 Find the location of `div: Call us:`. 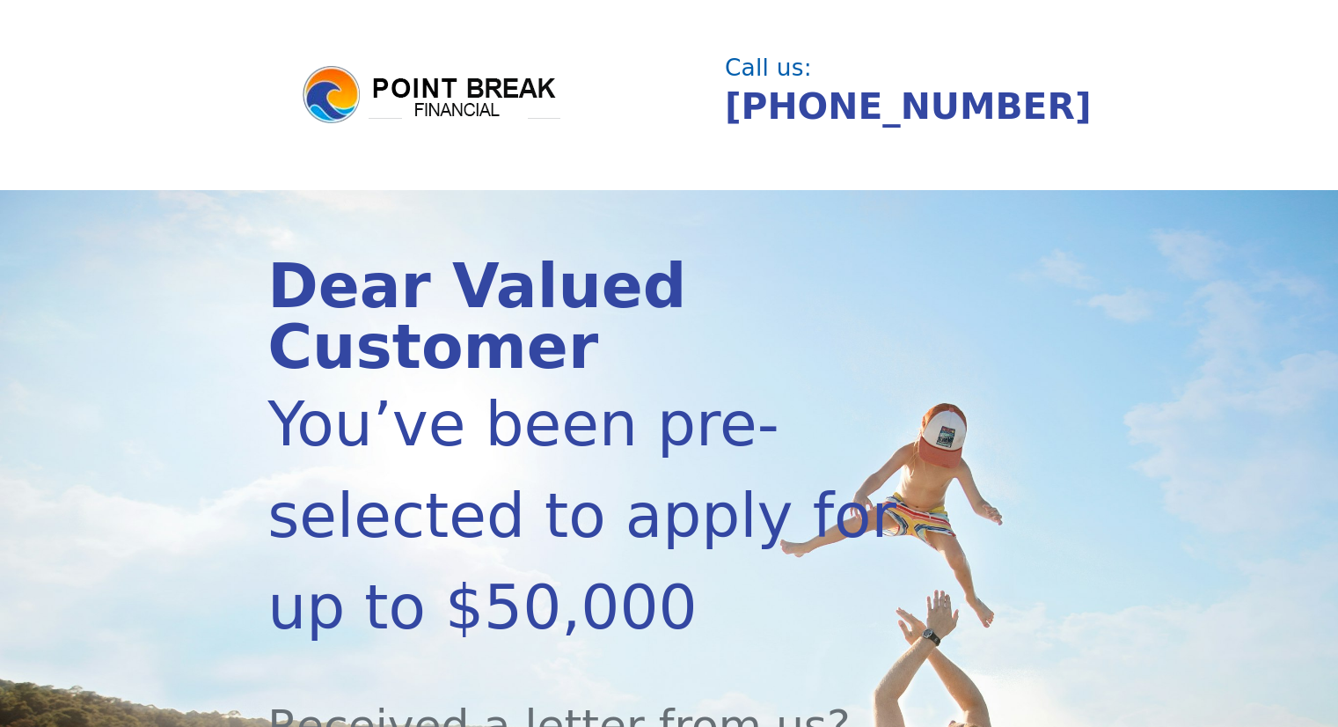

div: Call us: is located at coordinates (892, 68).